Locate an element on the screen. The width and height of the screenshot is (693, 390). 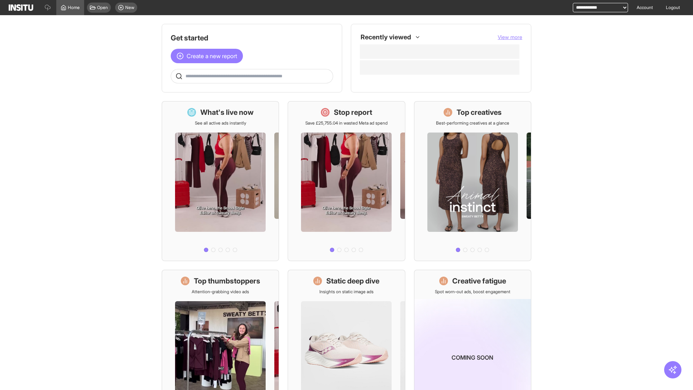
h1: Get started is located at coordinates (252, 38).